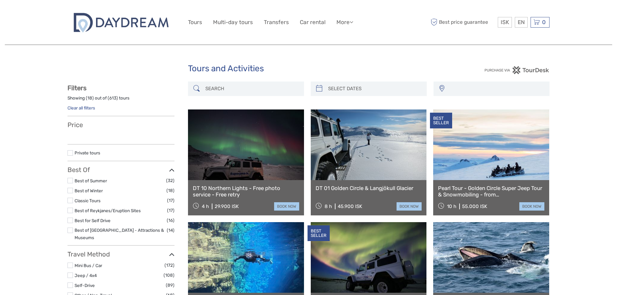 This screenshot has width=617, height=295. What do you see at coordinates (475, 207) in the screenshot?
I see `div: 55.000 ISK` at bounding box center [475, 207].